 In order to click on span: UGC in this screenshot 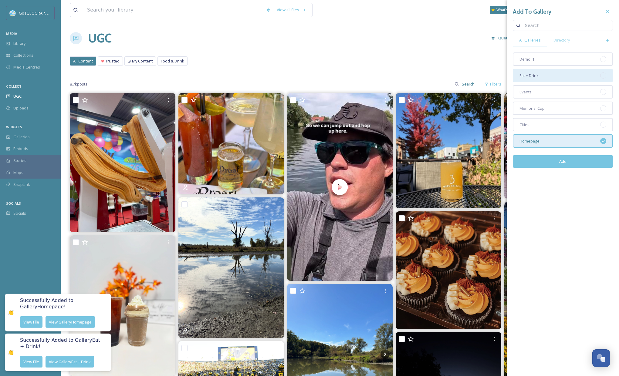, I will do `click(17, 96)`.